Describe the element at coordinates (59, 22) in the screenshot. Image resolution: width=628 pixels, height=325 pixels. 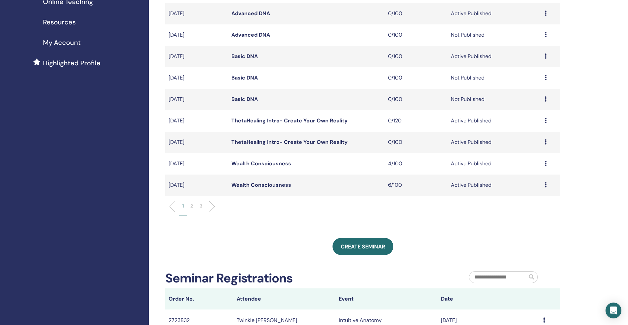
I see `span: Resources` at that location.